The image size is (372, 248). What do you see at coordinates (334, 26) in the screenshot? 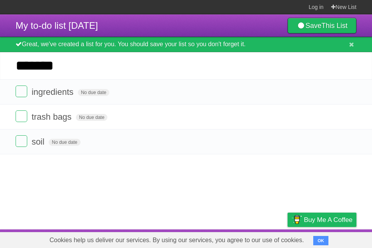
I see `b: This List` at bounding box center [334, 26].